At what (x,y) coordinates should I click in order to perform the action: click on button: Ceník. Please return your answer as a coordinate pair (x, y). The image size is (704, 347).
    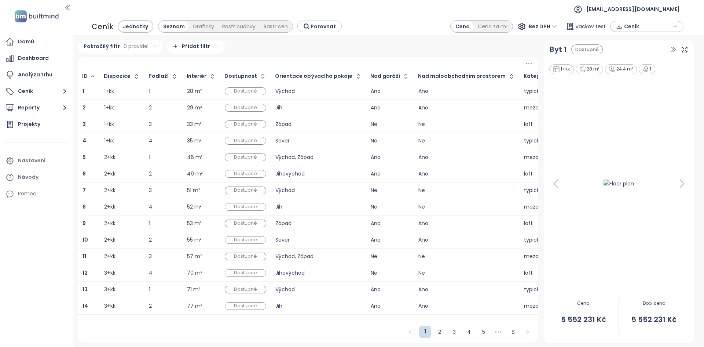
    Looking at the image, I should click on (36, 91).